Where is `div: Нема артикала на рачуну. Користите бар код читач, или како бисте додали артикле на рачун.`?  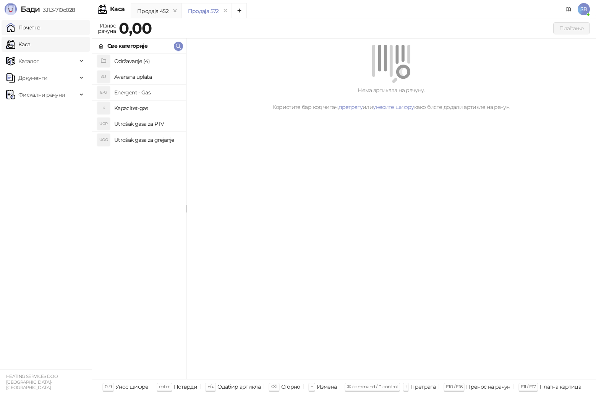 div: Нема артикала на рачуну. Користите бар код читач, или како бисте додали артикле на рачун. is located at coordinates (391, 99).